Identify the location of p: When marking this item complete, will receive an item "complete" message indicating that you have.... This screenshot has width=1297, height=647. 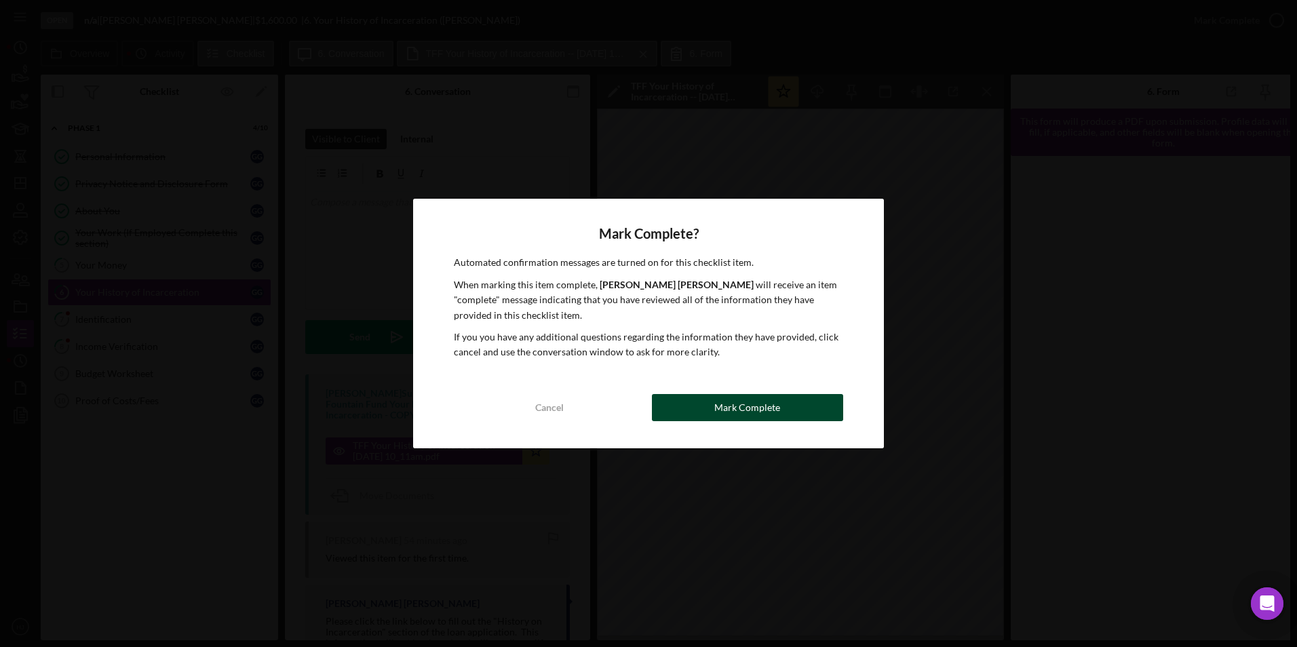
(649, 300).